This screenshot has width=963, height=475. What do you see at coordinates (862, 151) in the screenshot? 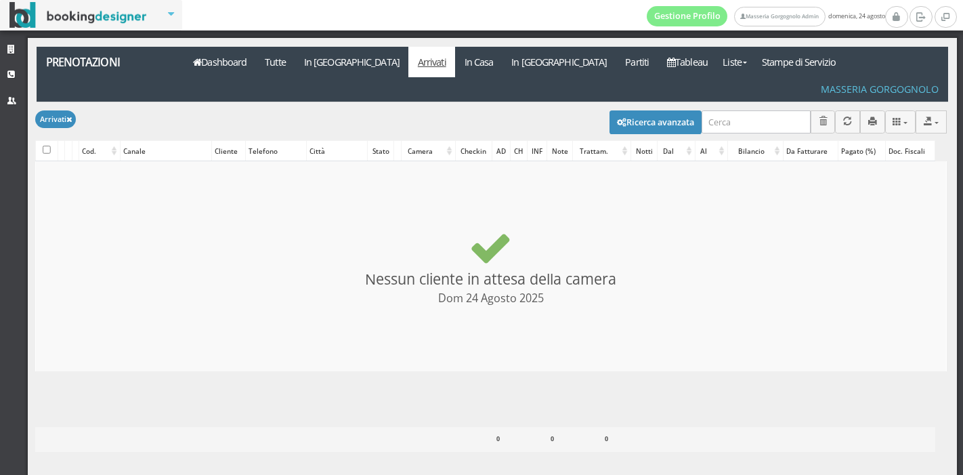
I see `div: Pagato (%)` at bounding box center [862, 151].